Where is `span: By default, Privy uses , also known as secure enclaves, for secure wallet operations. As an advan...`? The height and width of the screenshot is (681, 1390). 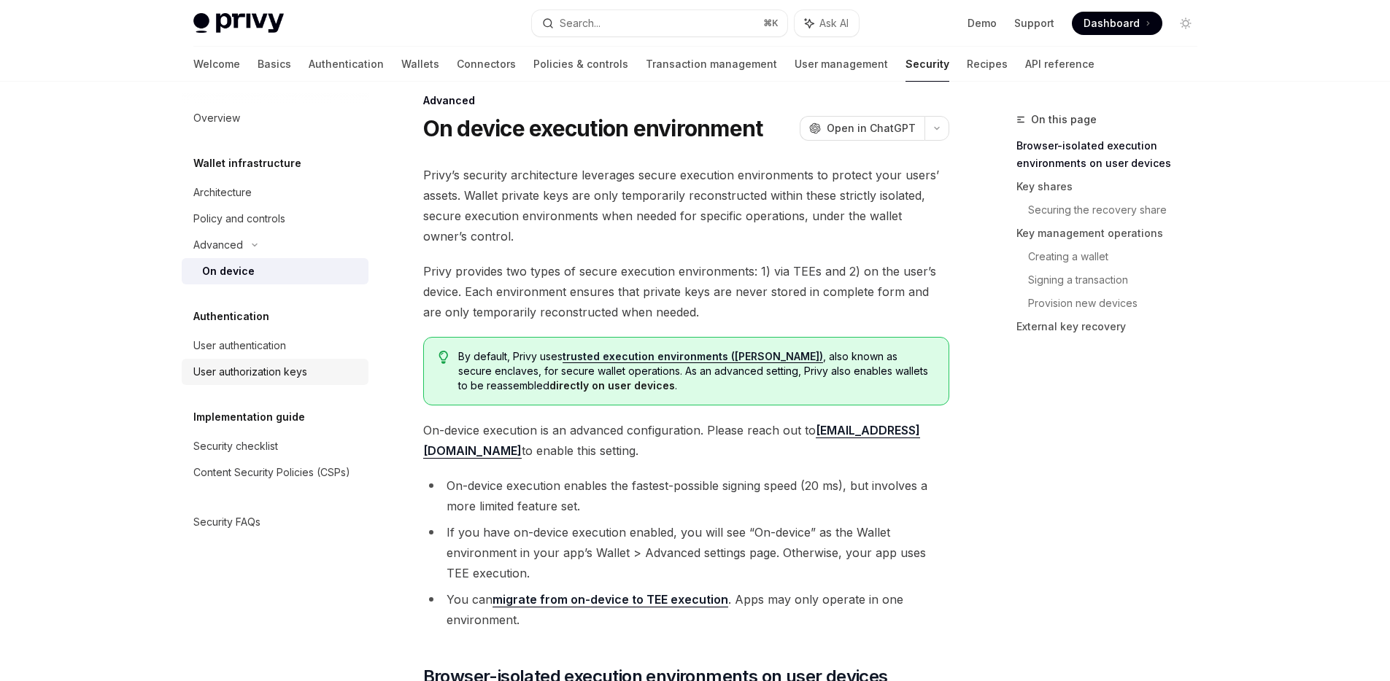
span: By default, Privy uses , also known as secure enclaves, for secure wallet operations. As an advan... is located at coordinates (695, 371).